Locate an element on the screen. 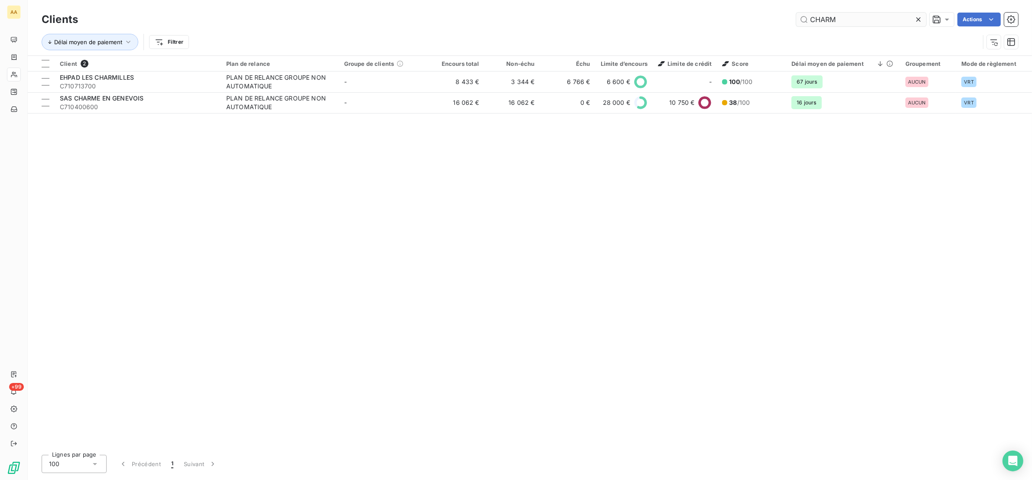  button: Précédent is located at coordinates (140, 464).